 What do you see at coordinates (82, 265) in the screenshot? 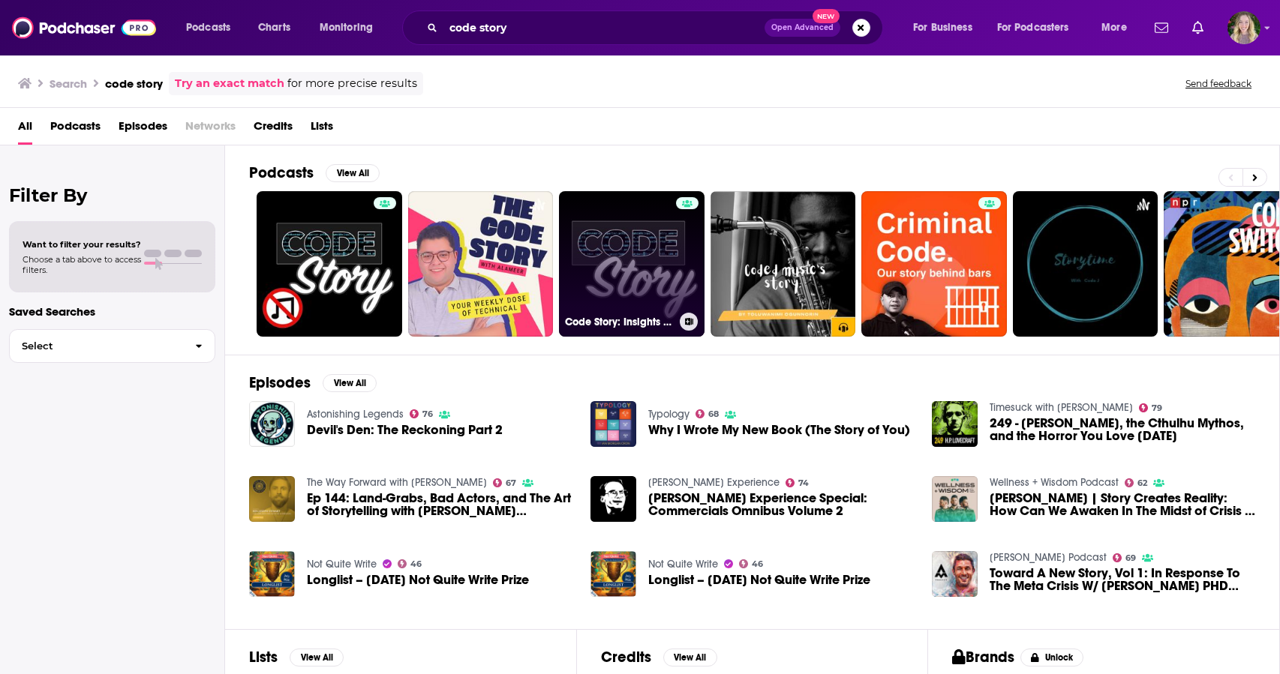
I see `span: Choose a tab above to access filters.` at bounding box center [82, 265].